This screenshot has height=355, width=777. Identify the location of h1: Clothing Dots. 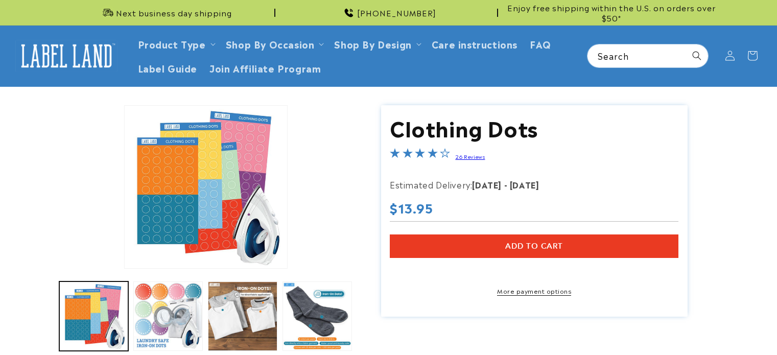
(534, 127).